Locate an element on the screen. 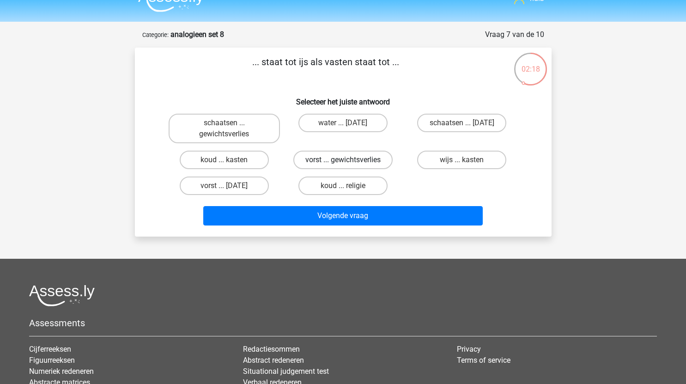 The width and height of the screenshot is (686, 384). a: Terms of service is located at coordinates (483, 360).